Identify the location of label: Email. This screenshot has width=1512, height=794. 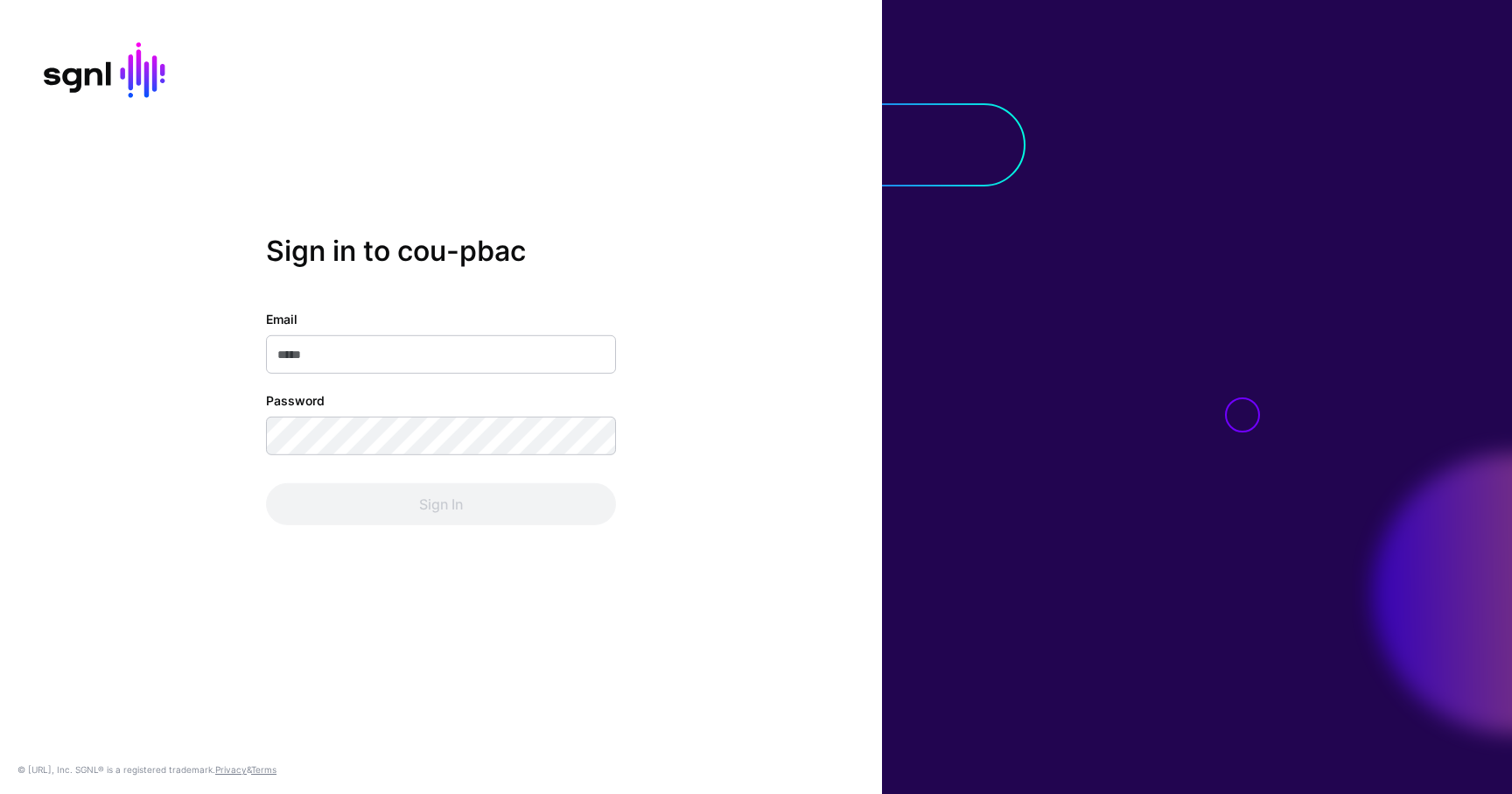
(281, 319).